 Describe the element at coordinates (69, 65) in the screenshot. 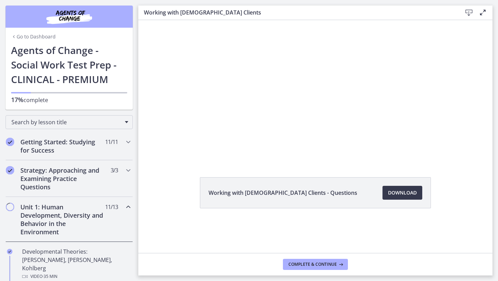

I see `h1: Agents of Change - Social Work Test Prep - CLINICAL - PREMIUM` at that location.